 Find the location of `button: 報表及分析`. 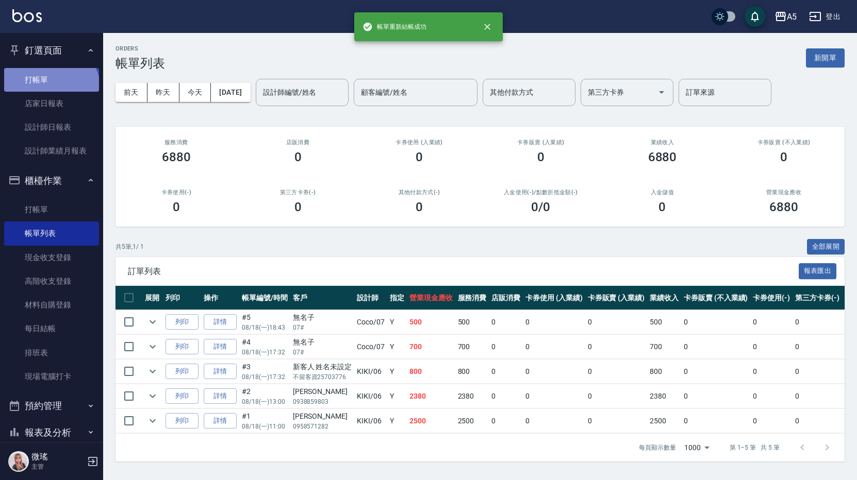

button: 報表及分析 is located at coordinates (52, 433).